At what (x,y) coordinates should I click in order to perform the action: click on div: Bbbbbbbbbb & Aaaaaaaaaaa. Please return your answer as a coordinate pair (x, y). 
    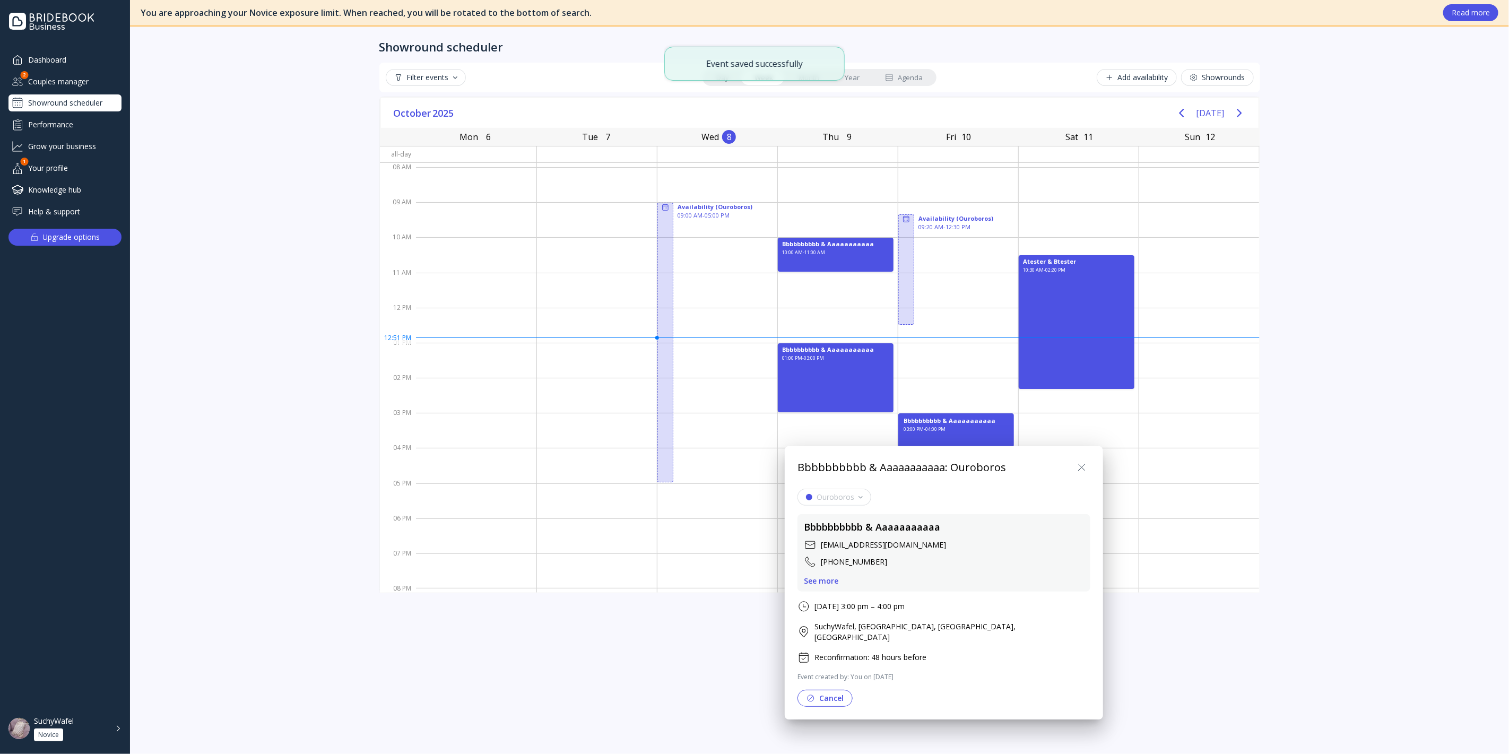
    Looking at the image, I should click on (872, 527).